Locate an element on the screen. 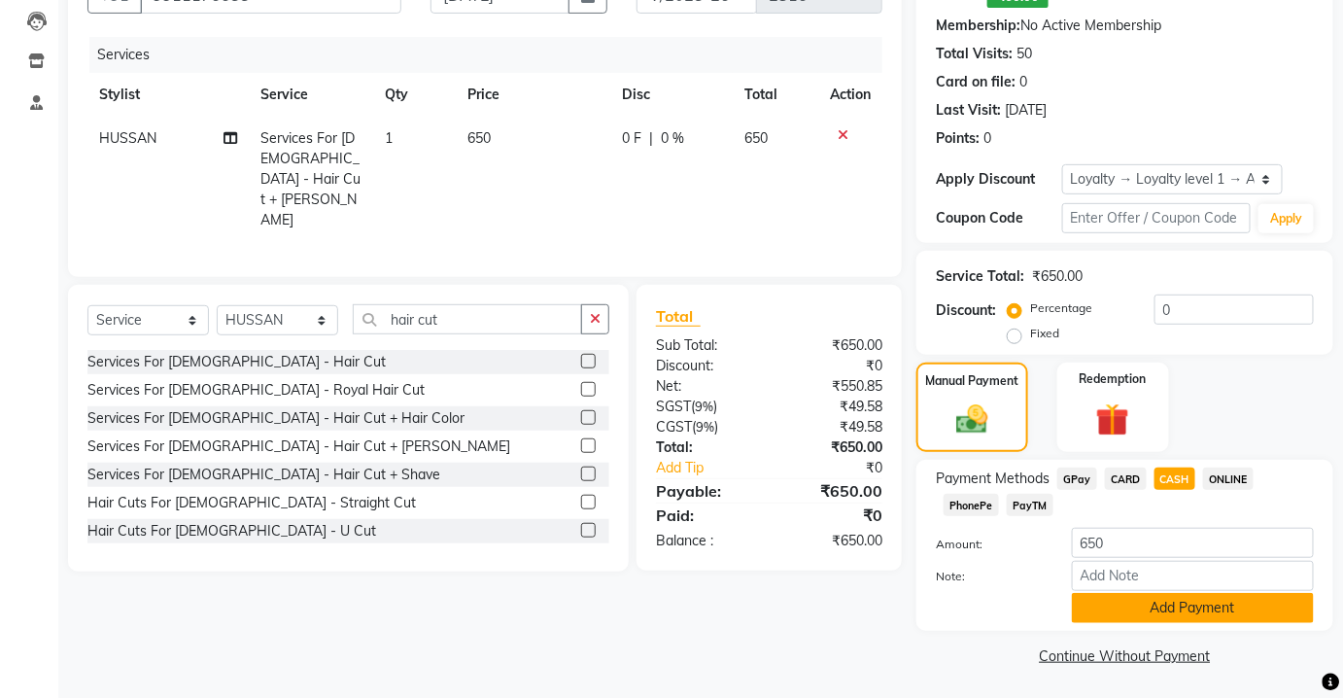 This screenshot has height=698, width=1343. span: SGST is located at coordinates (673, 406).